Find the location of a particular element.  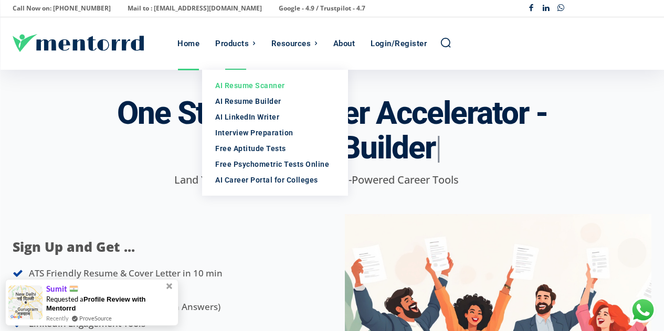

a: AI Resume Builder is located at coordinates (275, 101).